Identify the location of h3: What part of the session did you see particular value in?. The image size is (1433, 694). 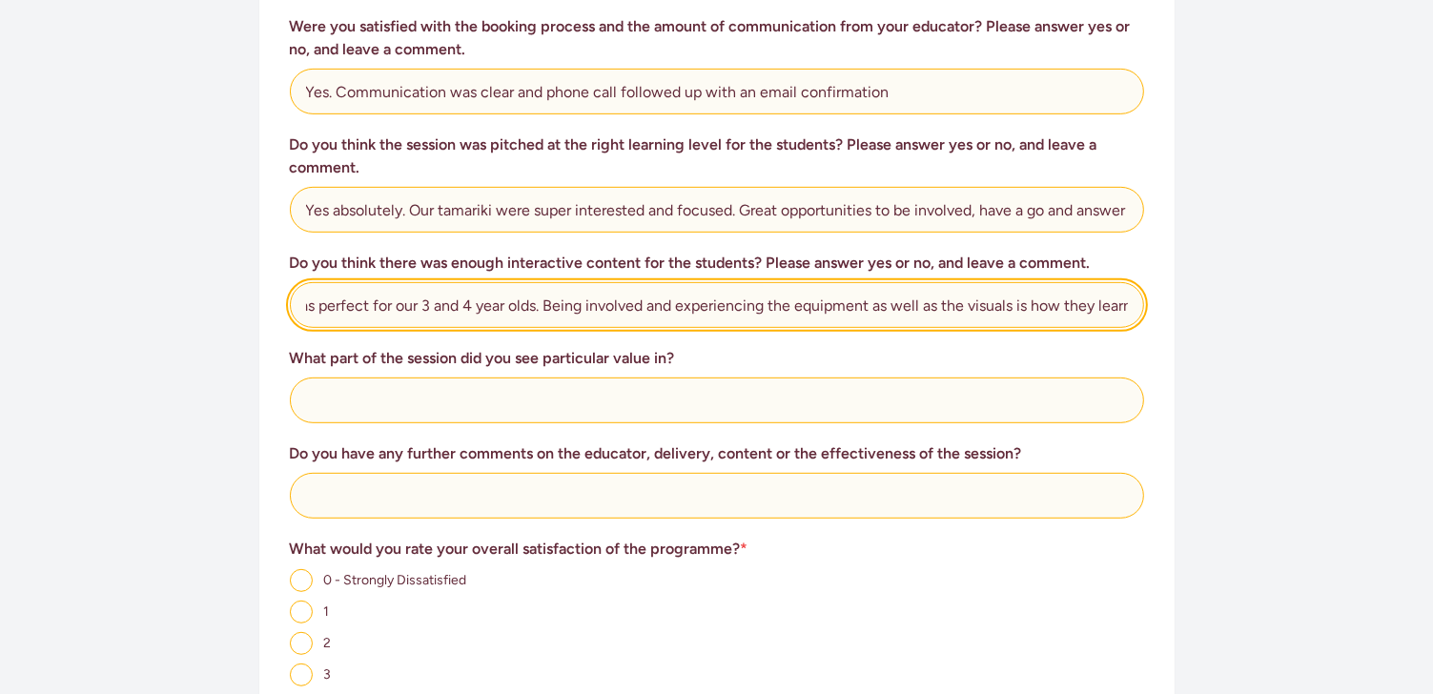
(717, 358).